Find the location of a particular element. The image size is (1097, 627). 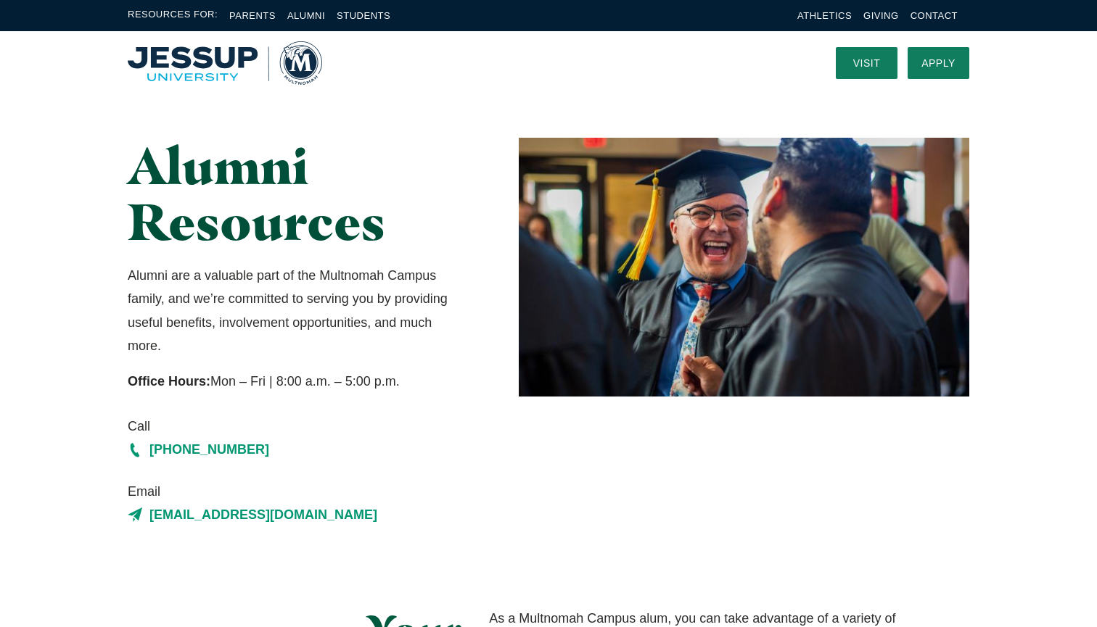

h1: Alumni Resources is located at coordinates (294, 194).